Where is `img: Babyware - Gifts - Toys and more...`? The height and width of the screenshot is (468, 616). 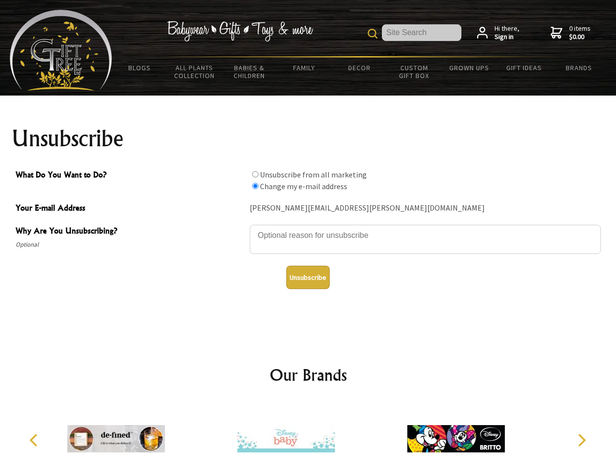 img: Babyware - Gifts - Toys and more... is located at coordinates (61, 50).